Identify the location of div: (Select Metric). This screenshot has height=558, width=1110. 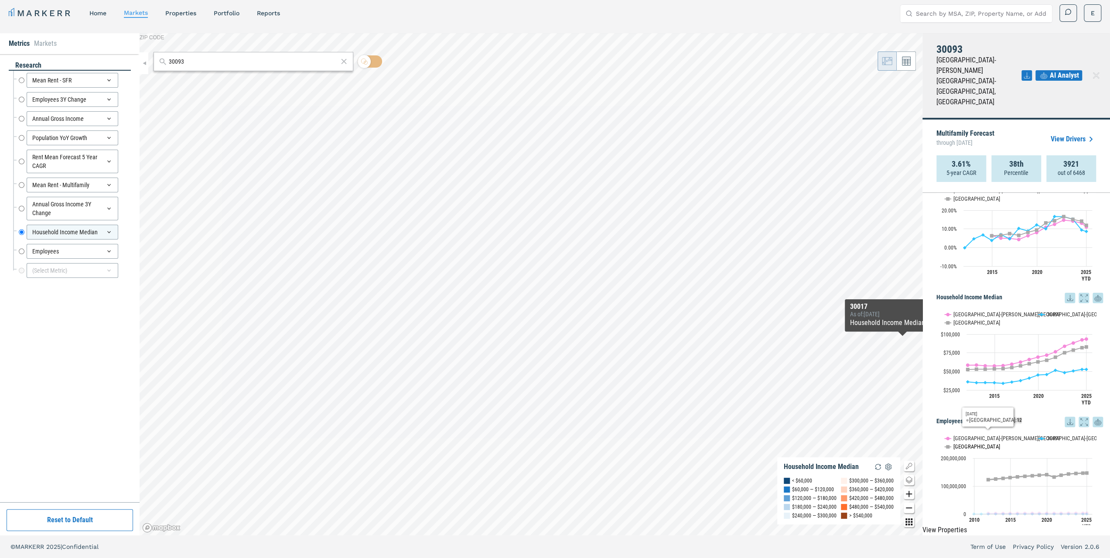
(72, 270).